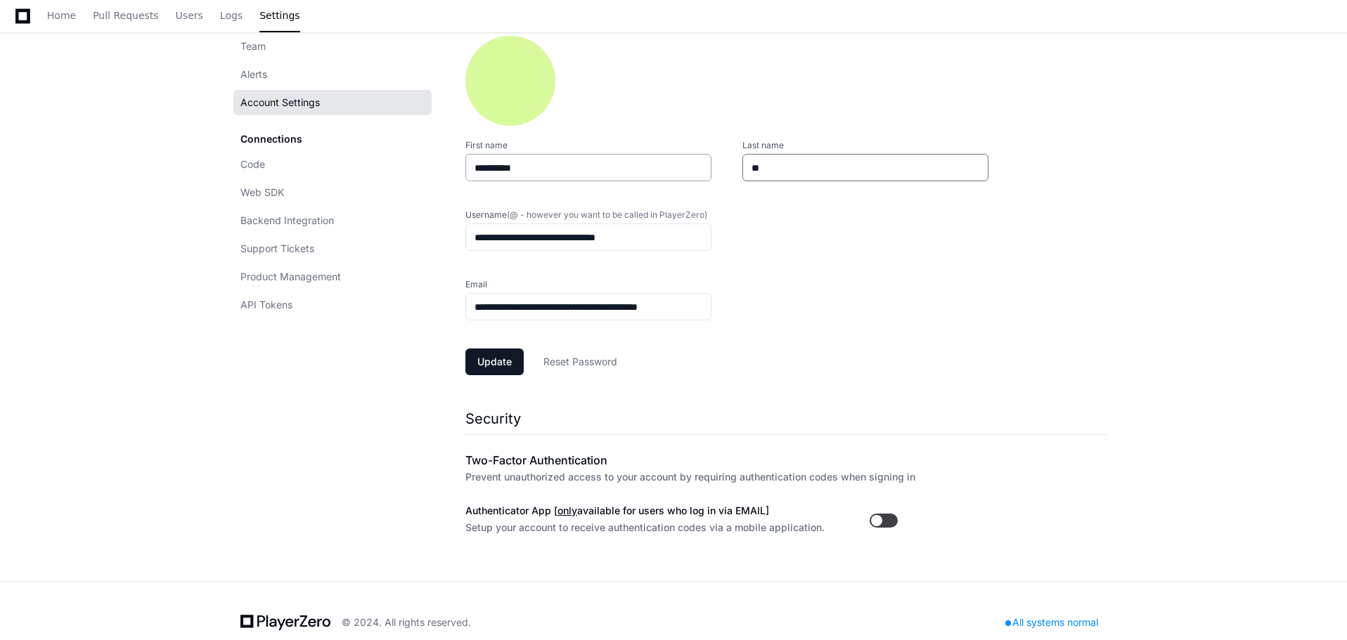  I want to click on span: Pull Requests, so click(125, 15).